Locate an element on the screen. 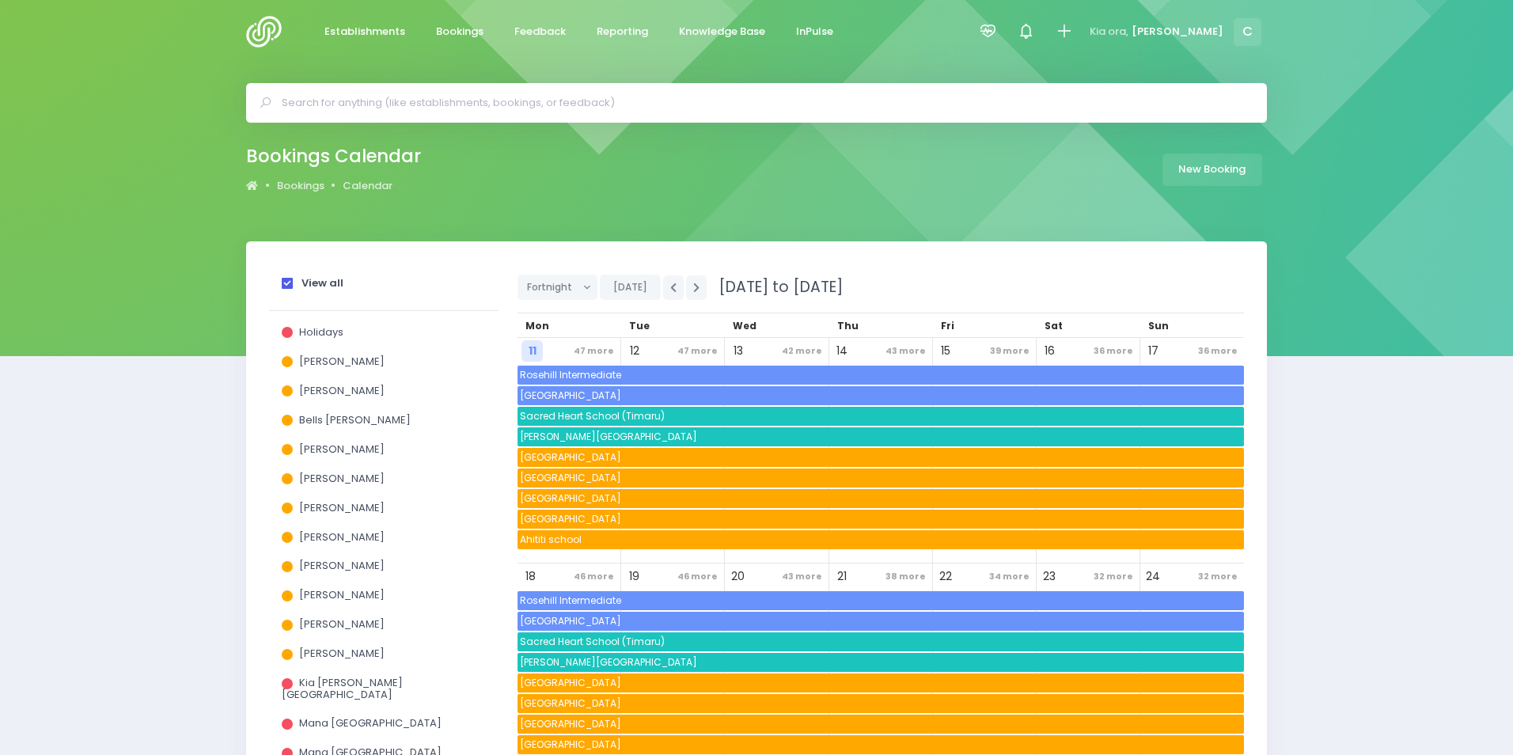 This screenshot has height=755, width=1513. span: InPulse is located at coordinates (814, 32).